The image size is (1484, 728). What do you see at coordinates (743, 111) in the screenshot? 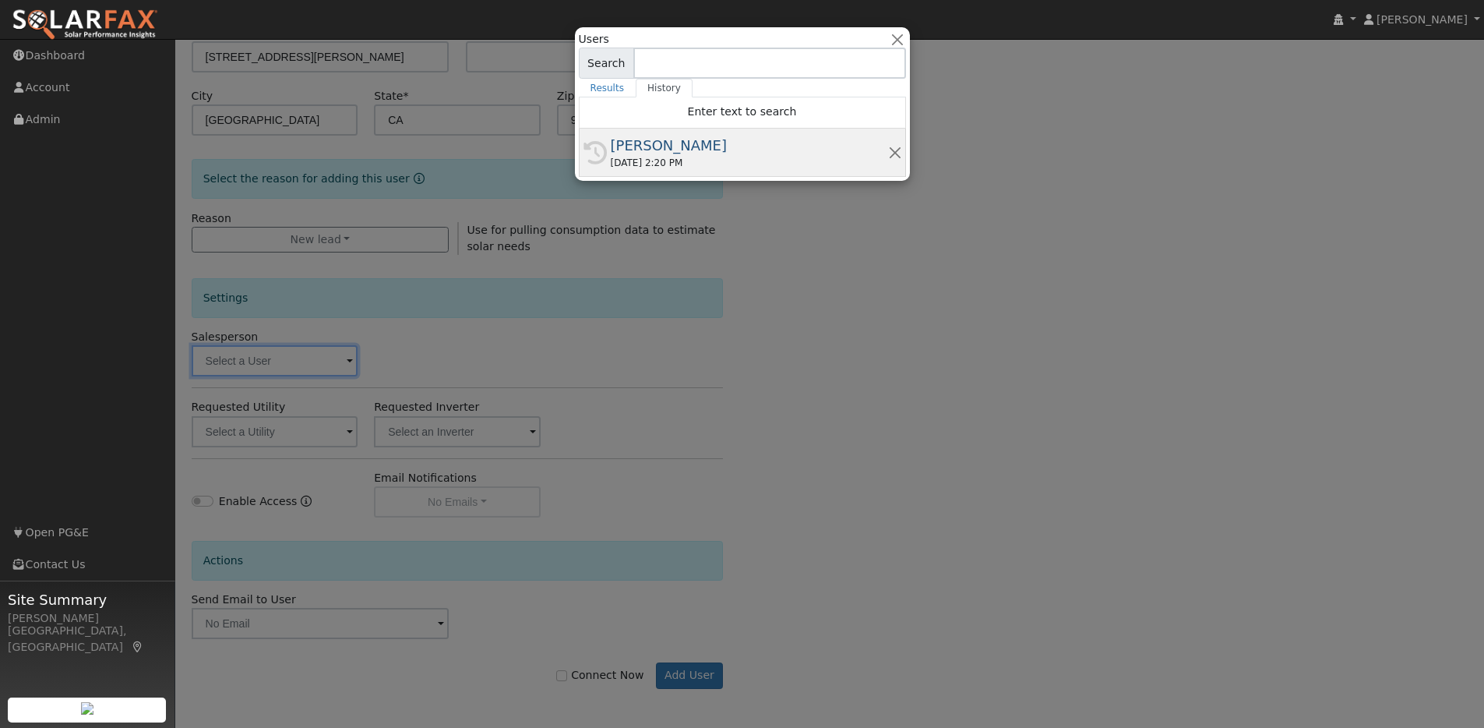
I see `span: Enter text to search` at bounding box center [743, 111].